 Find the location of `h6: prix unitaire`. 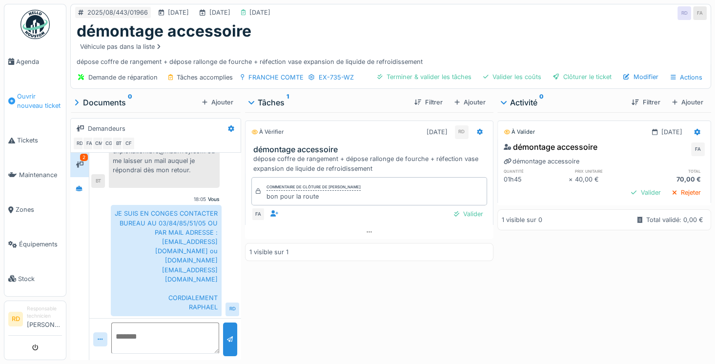

h6: prix unitaire is located at coordinates (607, 171).